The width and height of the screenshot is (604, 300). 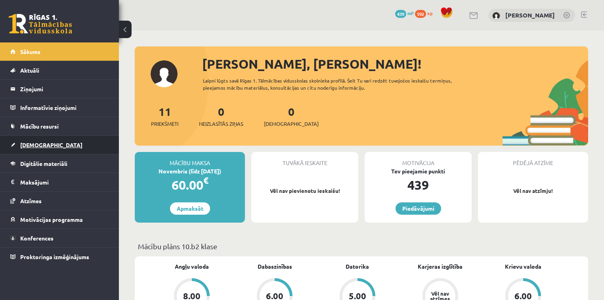 What do you see at coordinates (65, 107) in the screenshot?
I see `legend: Informatīvie ziņojumi` at bounding box center [65, 107].